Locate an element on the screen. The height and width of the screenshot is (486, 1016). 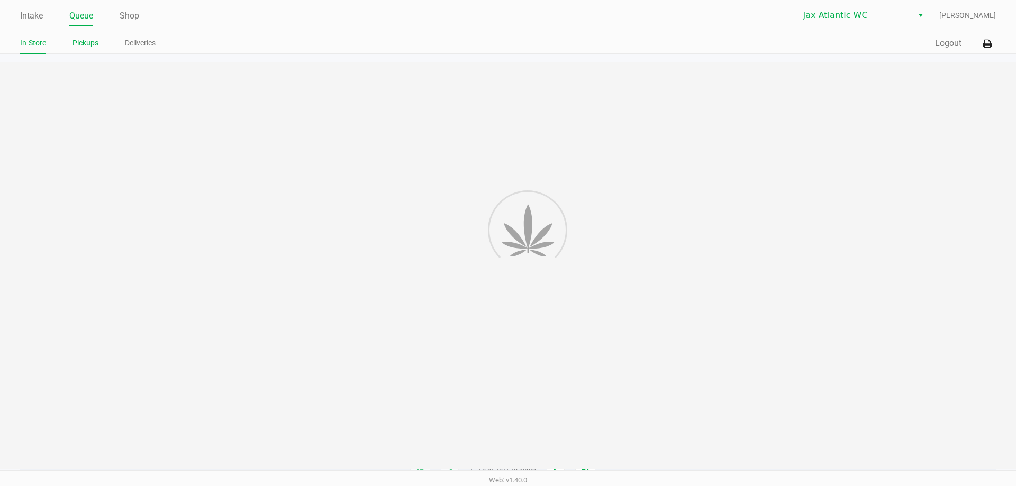
a: Pickups is located at coordinates (85, 43).